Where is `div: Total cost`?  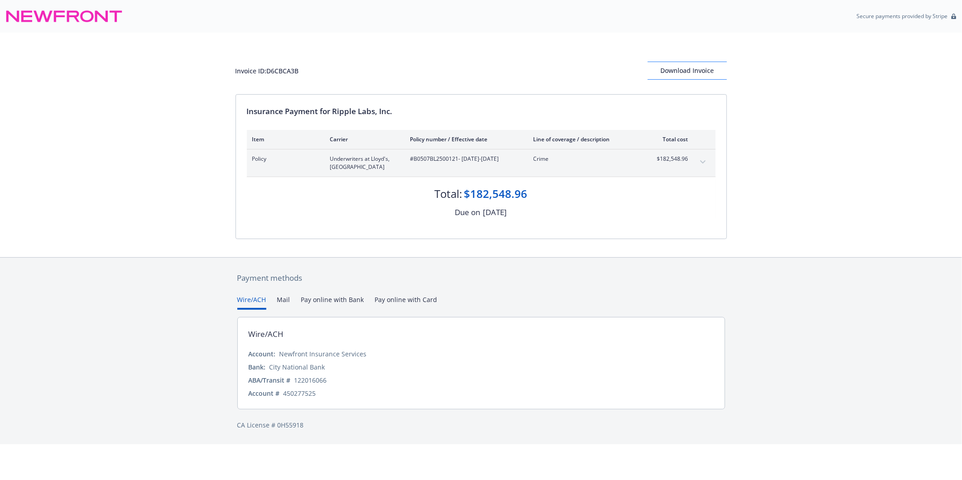 div: Total cost is located at coordinates (671, 139).